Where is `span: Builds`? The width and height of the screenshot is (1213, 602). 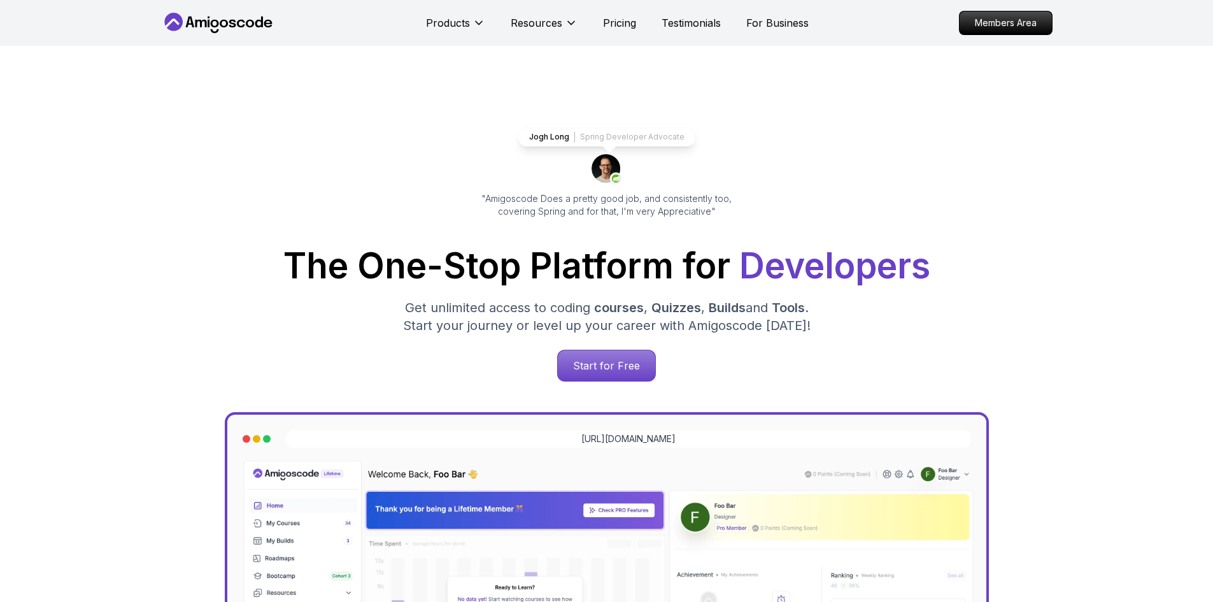
span: Builds is located at coordinates (727, 307).